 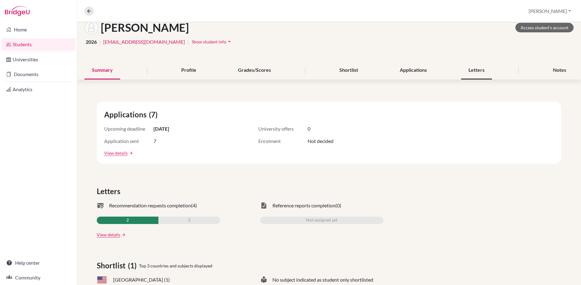 What do you see at coordinates (101, 206) in the screenshot?
I see `span: mark_email_read` at bounding box center [101, 206].